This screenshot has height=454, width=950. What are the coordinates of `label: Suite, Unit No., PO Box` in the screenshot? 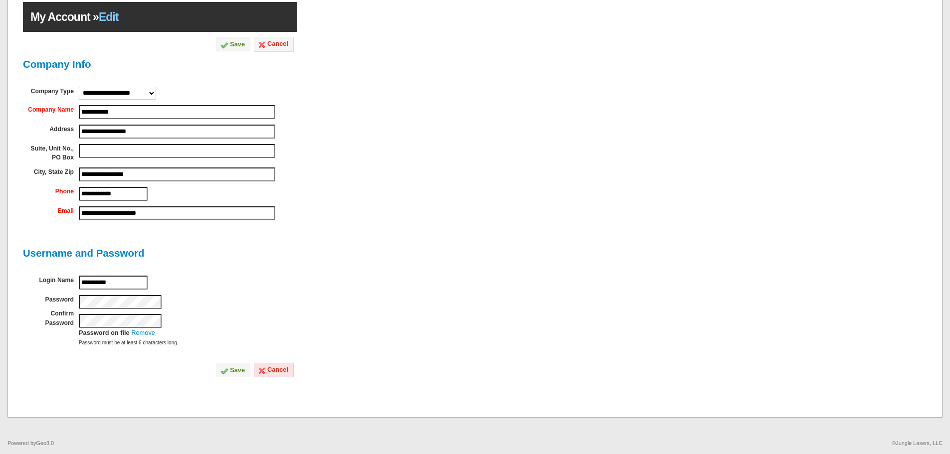 It's located at (52, 153).